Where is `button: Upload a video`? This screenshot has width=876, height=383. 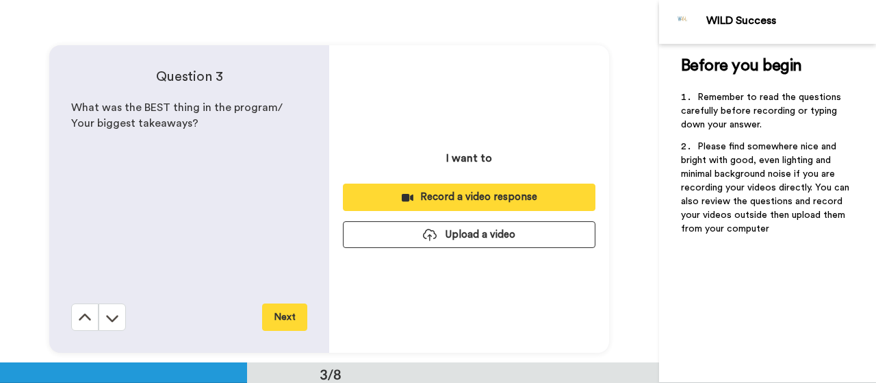
button: Upload a video is located at coordinates (469, 234).